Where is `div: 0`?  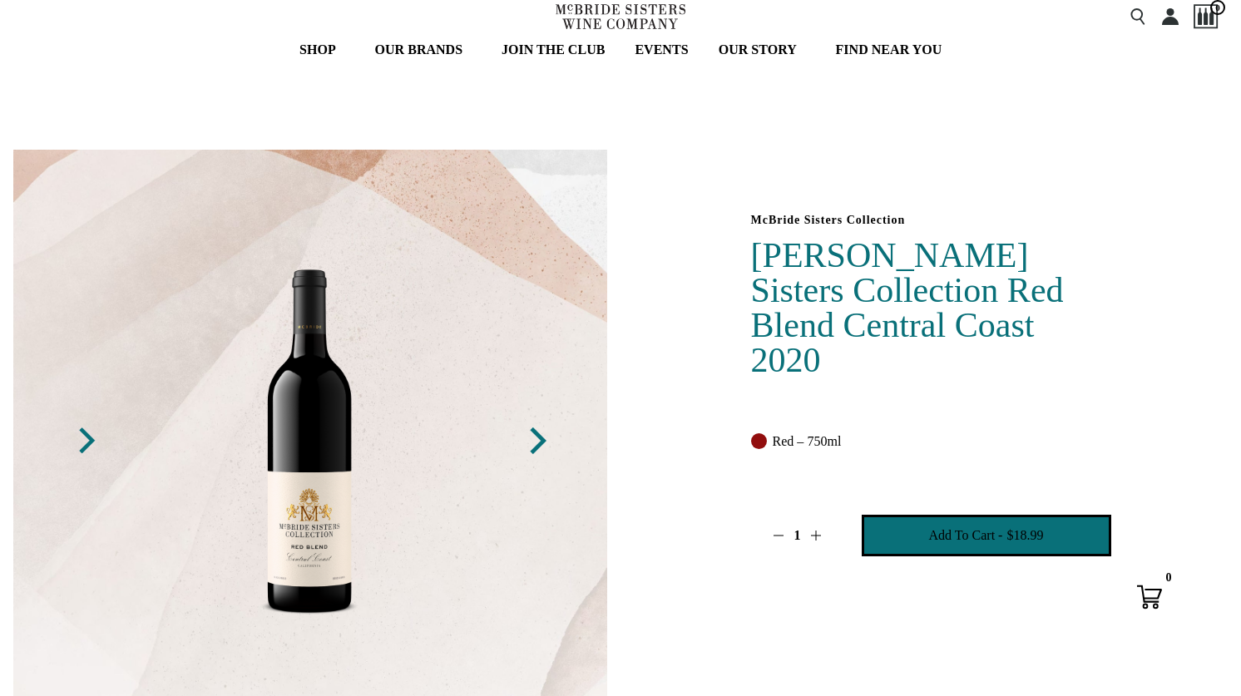
div: 0 is located at coordinates (1167, 578).